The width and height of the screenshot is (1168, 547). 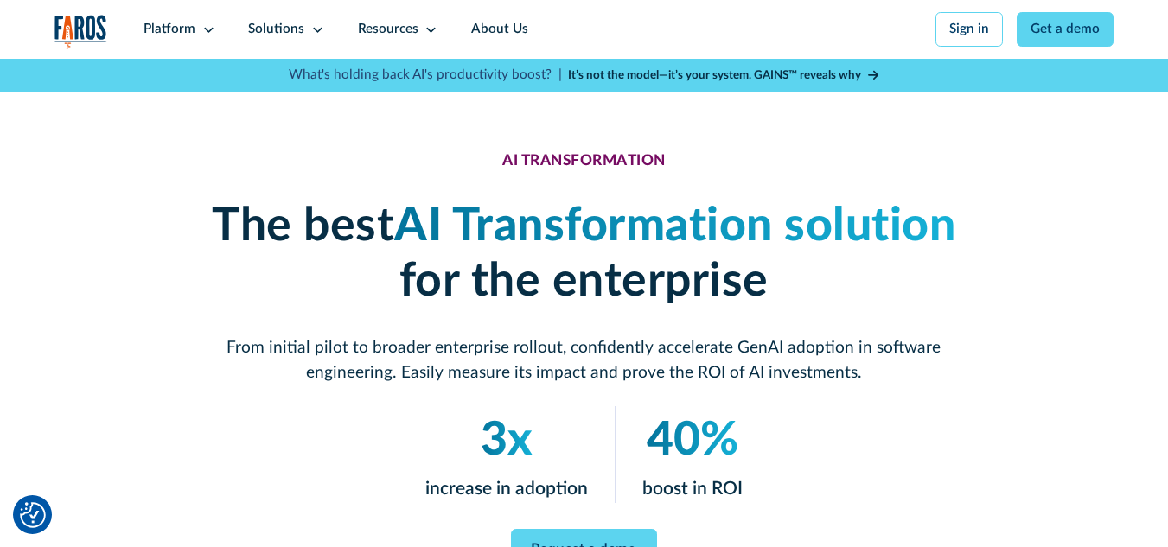 What do you see at coordinates (507, 490) in the screenshot?
I see `p: increase in adoption` at bounding box center [507, 490].